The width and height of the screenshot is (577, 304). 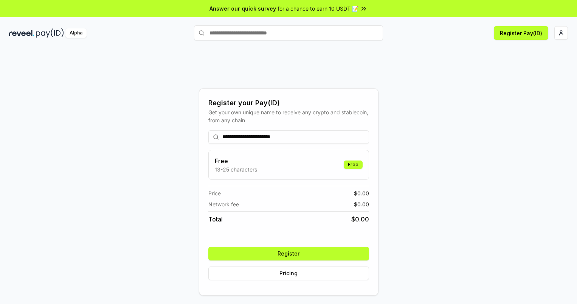 I want to click on span: Answer our quick survey, so click(x=243, y=8).